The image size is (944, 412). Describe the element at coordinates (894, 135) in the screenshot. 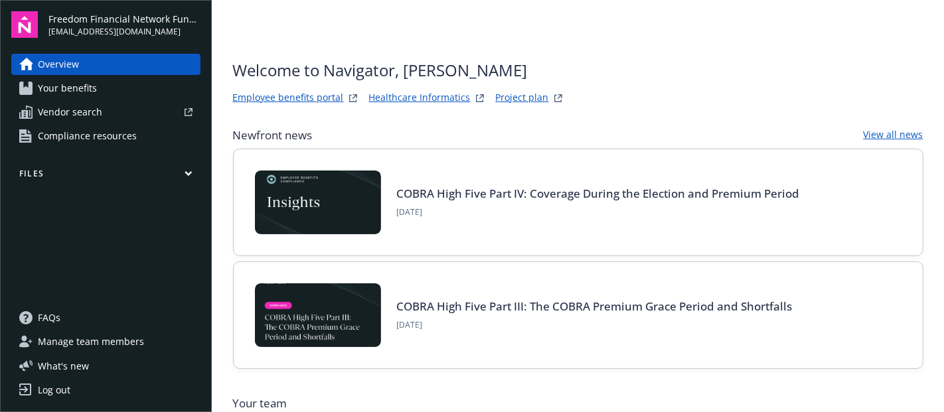

I see `a: View all news` at that location.